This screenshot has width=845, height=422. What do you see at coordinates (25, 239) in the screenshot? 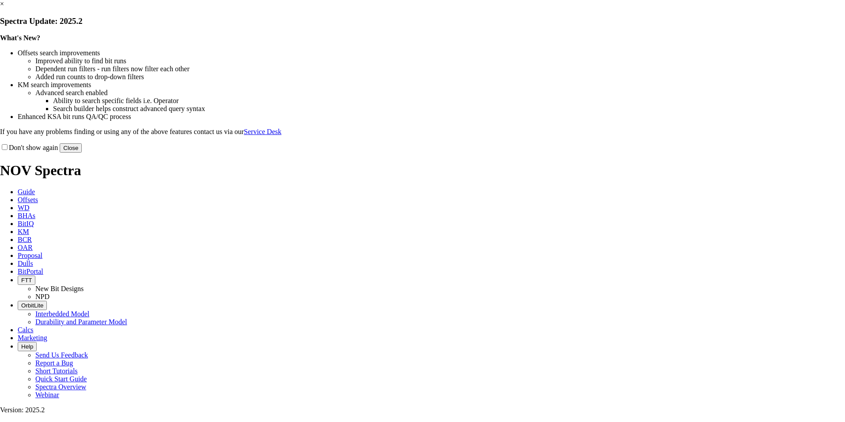
I see `span: BCR` at bounding box center [25, 239].